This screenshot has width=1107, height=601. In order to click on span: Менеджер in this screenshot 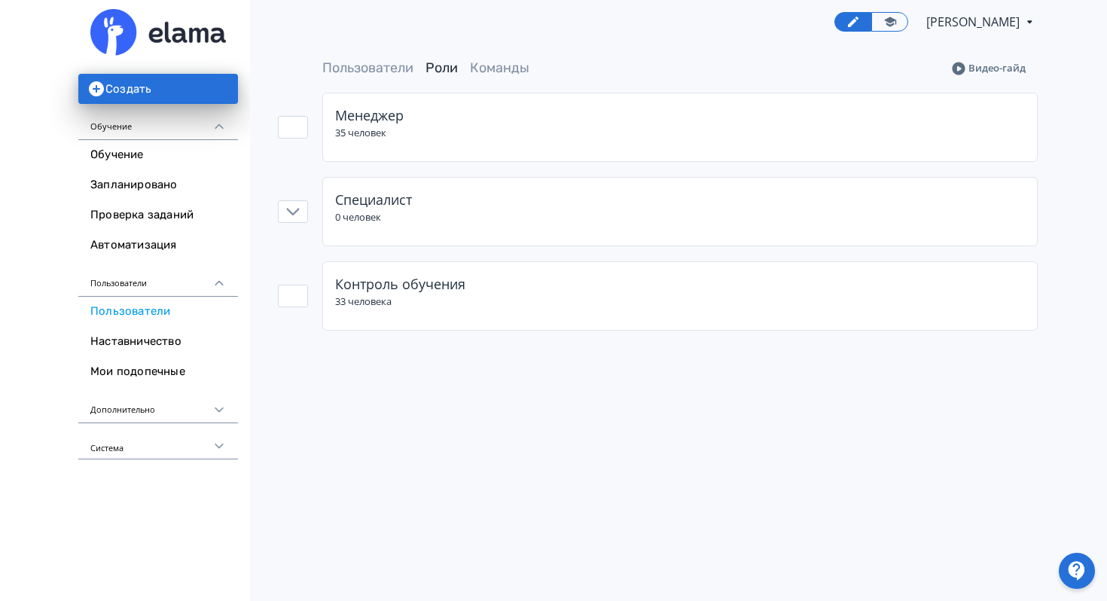, I will do `click(369, 115)`.